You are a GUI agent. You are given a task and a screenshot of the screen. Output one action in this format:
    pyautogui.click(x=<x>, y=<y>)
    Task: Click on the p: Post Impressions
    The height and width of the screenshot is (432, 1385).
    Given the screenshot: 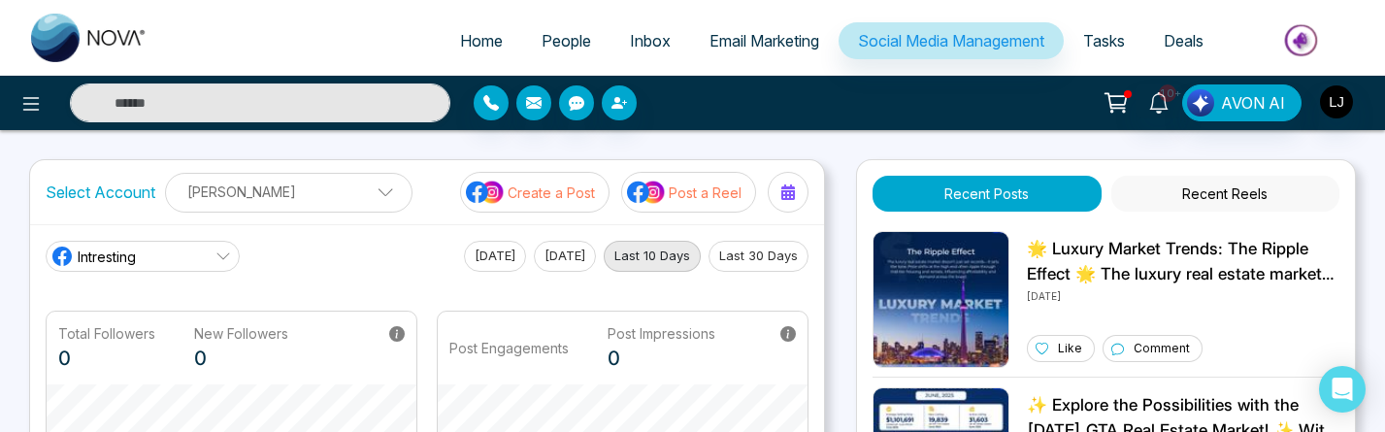 What is the action you would take?
    pyautogui.click(x=661, y=333)
    